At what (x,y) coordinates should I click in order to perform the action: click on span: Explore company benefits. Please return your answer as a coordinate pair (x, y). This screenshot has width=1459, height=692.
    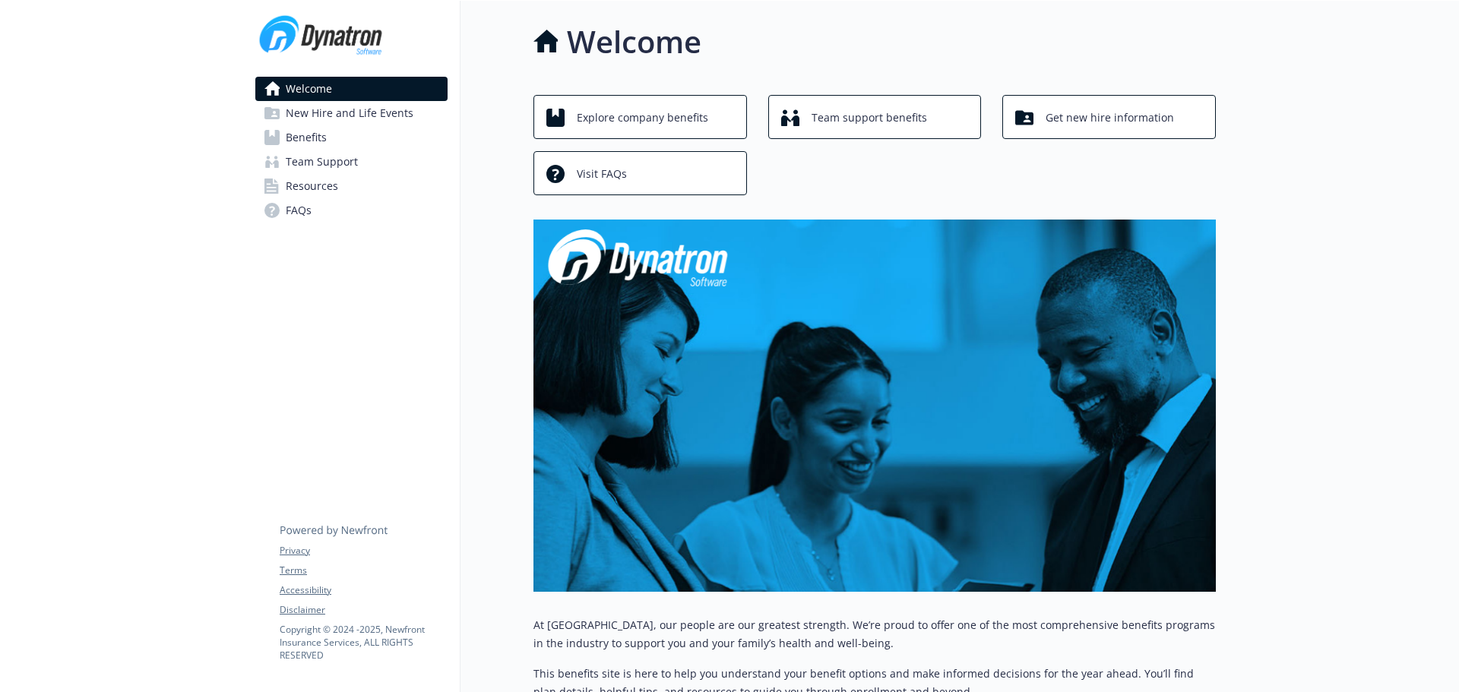
    Looking at the image, I should click on (642, 118).